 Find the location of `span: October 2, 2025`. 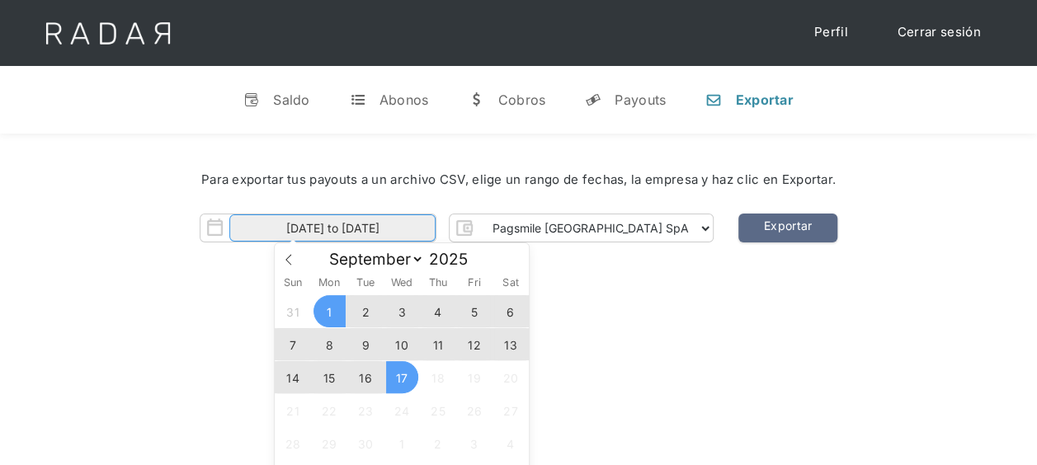

span: October 2, 2025 is located at coordinates (438, 443).